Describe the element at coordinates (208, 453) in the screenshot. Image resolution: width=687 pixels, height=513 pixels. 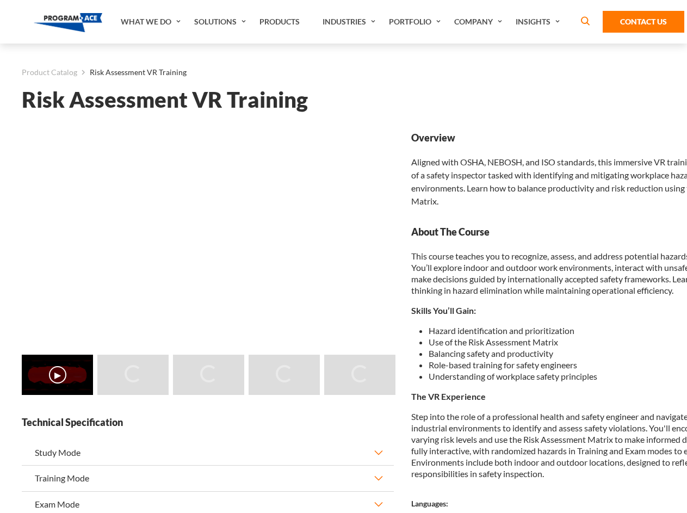
I see `button: Study Mode` at that location.